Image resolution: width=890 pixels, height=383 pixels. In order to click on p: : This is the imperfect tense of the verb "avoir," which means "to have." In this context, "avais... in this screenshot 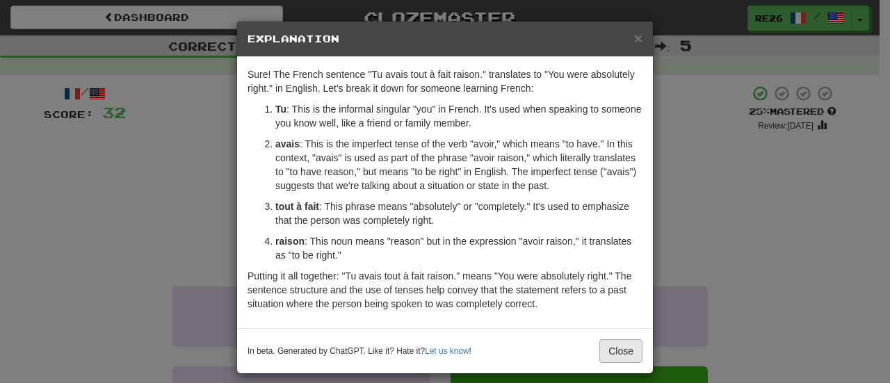, I will do `click(459, 165)`.